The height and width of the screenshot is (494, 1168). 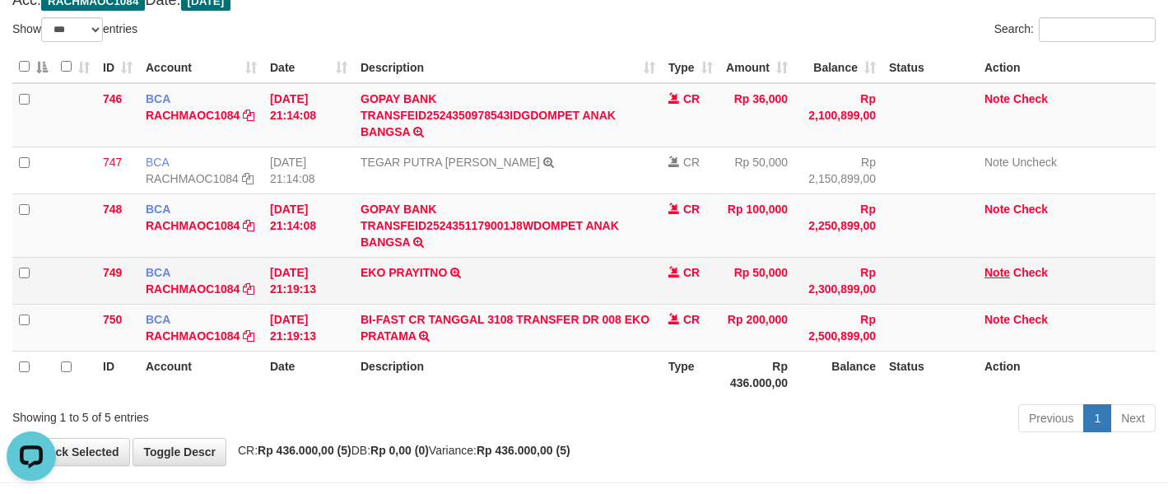 What do you see at coordinates (75, 67) in the screenshot?
I see `th: : activate to sort column ascending` at bounding box center [75, 67].